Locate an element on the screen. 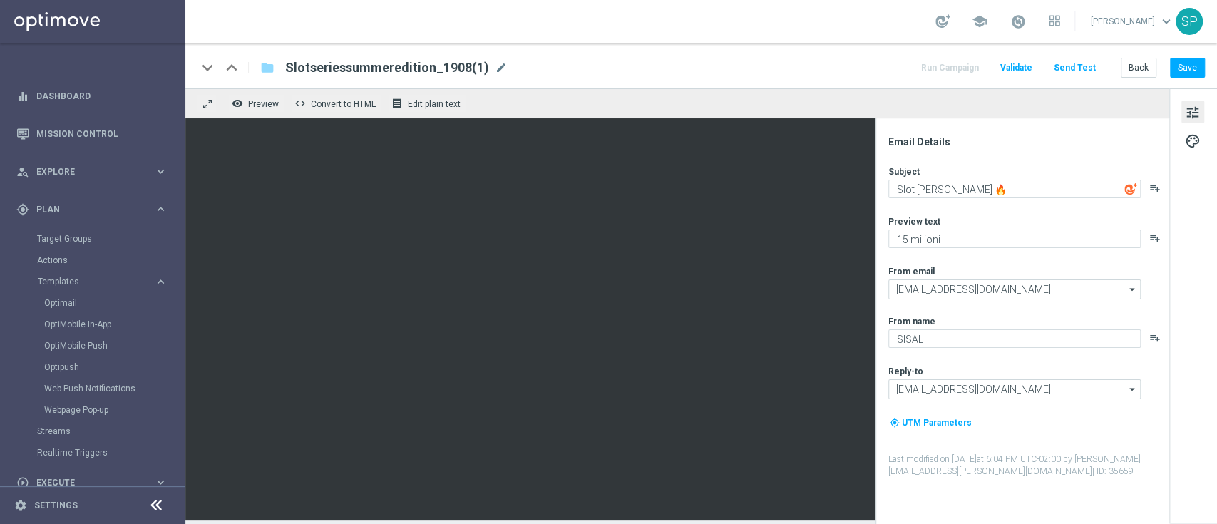 Image resolution: width=1217 pixels, height=524 pixels. div: SP is located at coordinates (1189, 21).